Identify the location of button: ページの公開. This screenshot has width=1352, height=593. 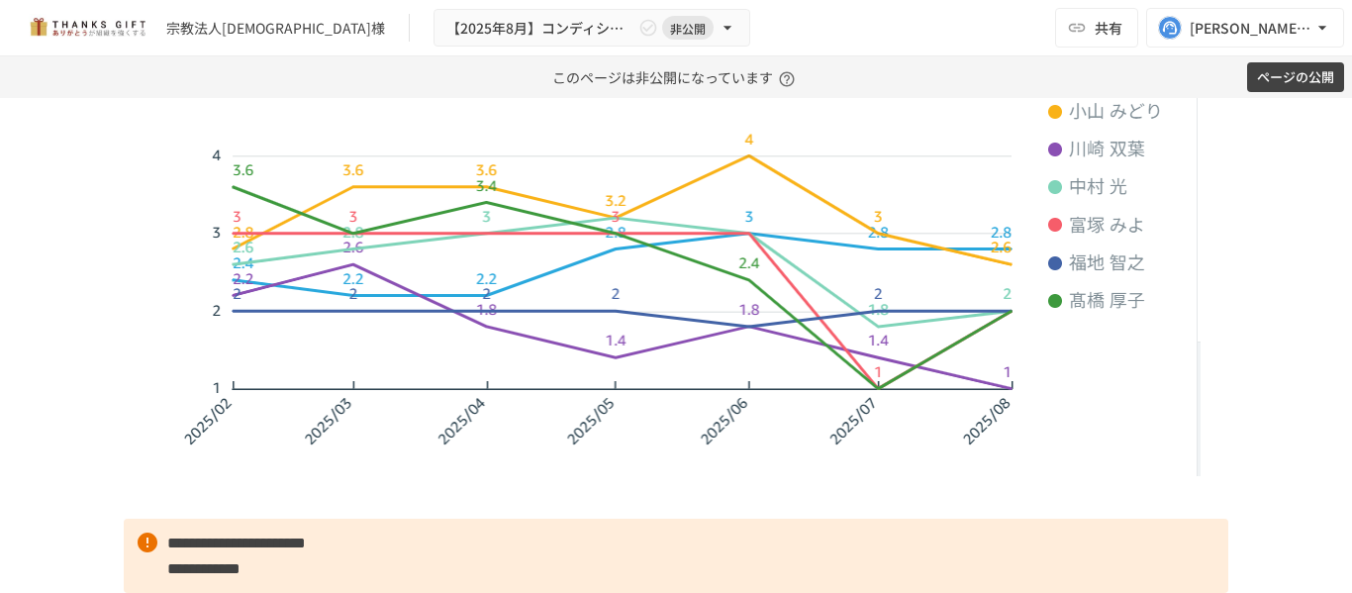
(1296, 77).